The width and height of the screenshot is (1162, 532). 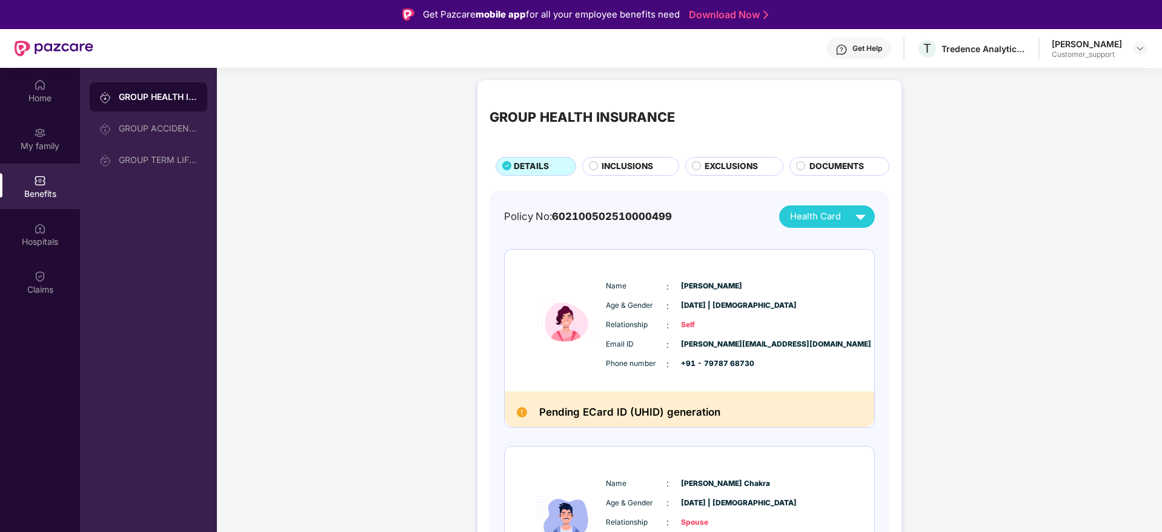 What do you see at coordinates (408, 15) in the screenshot?
I see `img: Logo` at bounding box center [408, 15].